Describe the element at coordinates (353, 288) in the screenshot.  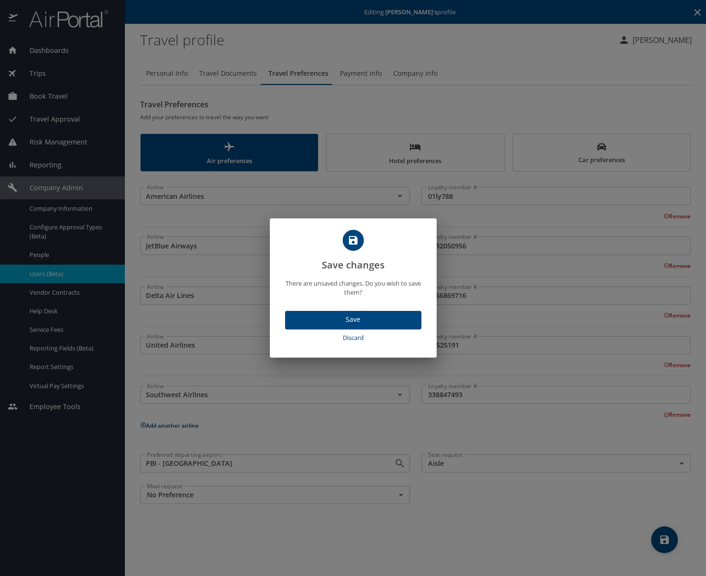
I see `p: There are unsaved changes. Do you wish to save them?` at that location.